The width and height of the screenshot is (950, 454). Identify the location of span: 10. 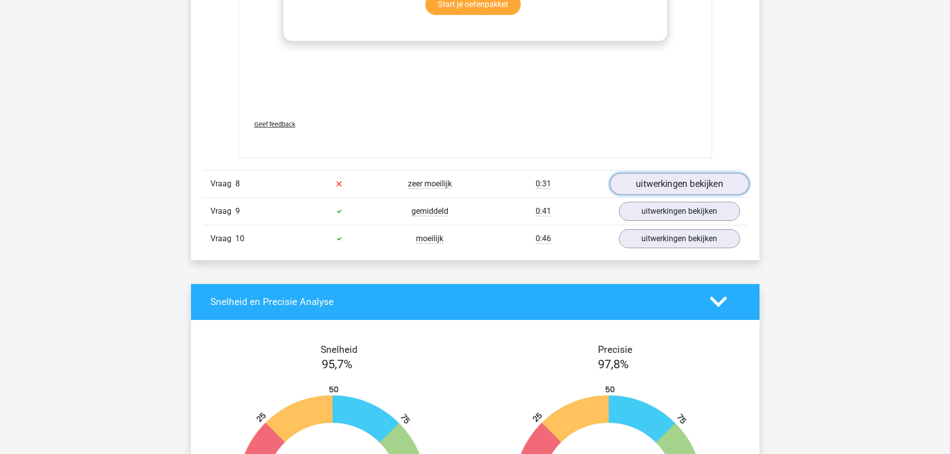
(240, 238).